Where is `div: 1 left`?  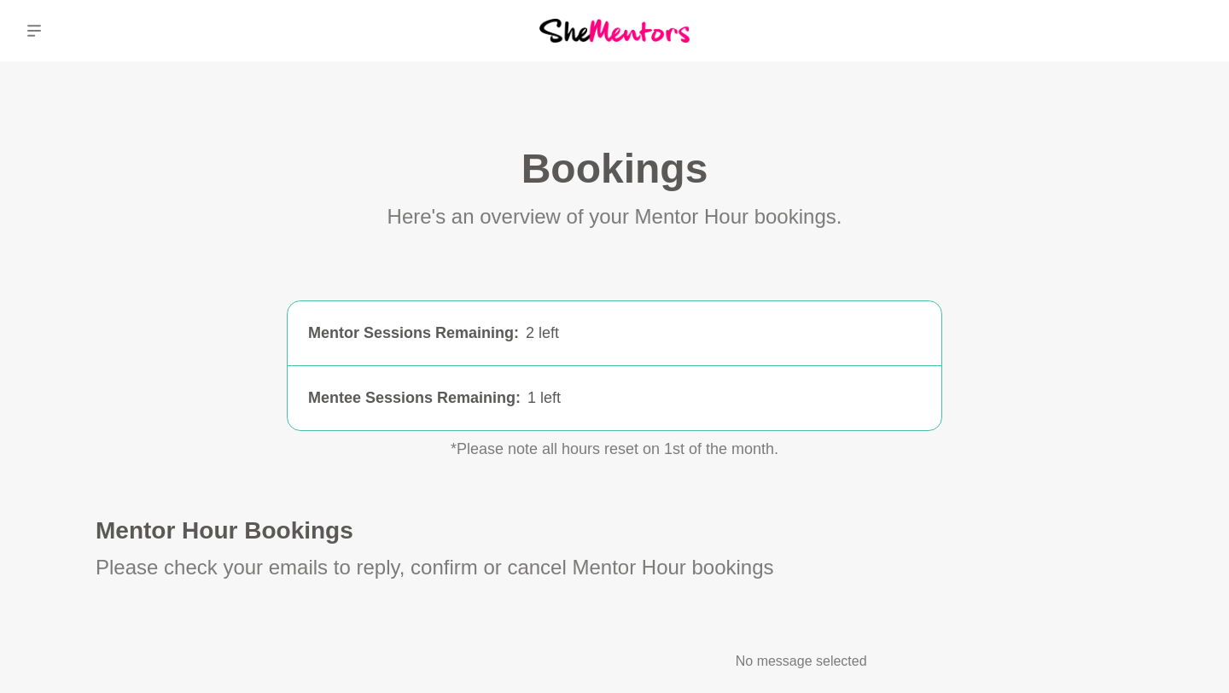
div: 1 left is located at coordinates (724, 398).